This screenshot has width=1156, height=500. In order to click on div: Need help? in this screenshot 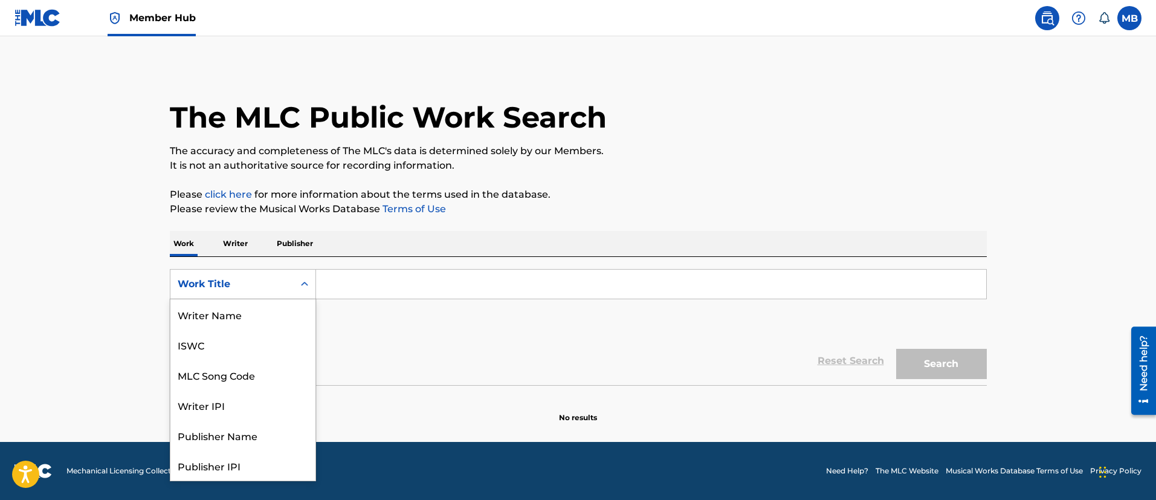, I will do `click(21, 41)`.